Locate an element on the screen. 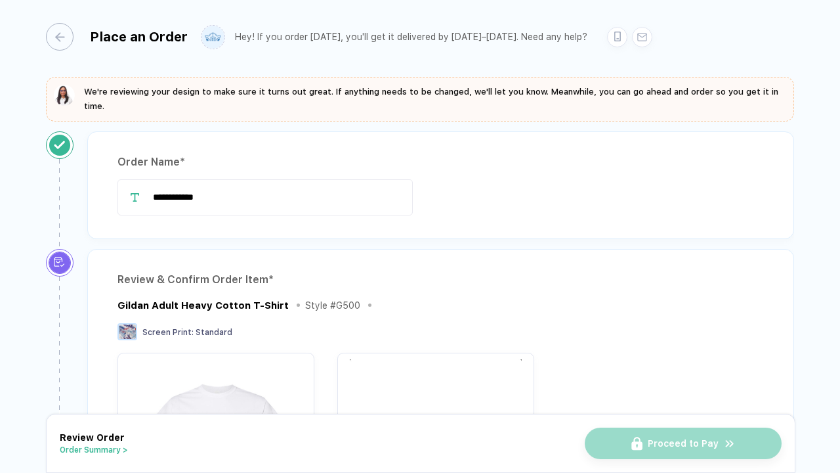 Image resolution: width=840 pixels, height=473 pixels. img: sophie is located at coordinates (64, 95).